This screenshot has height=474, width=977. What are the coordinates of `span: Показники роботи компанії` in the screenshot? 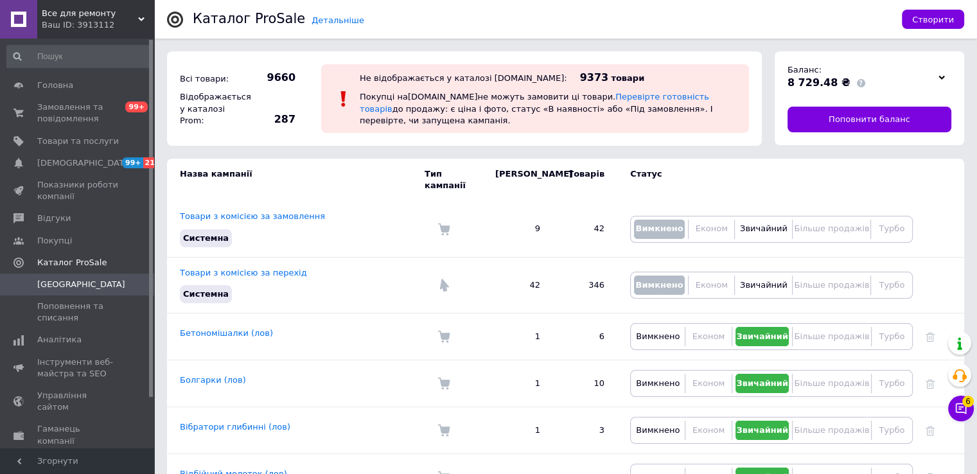 It's located at (78, 191).